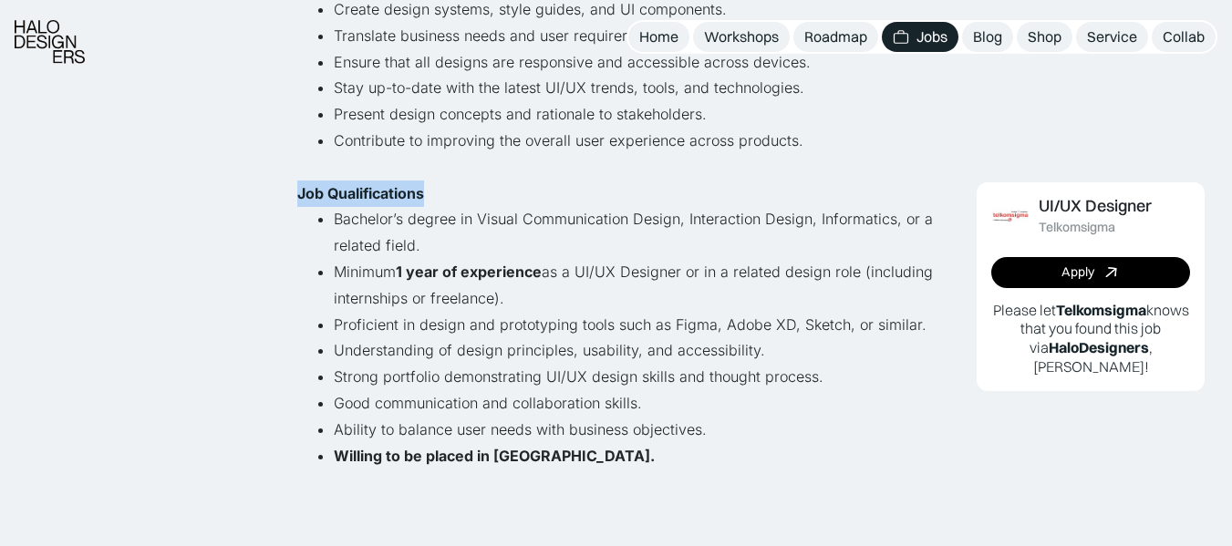 This screenshot has width=1232, height=546. What do you see at coordinates (1044, 36) in the screenshot?
I see `a: Shop` at bounding box center [1044, 36].